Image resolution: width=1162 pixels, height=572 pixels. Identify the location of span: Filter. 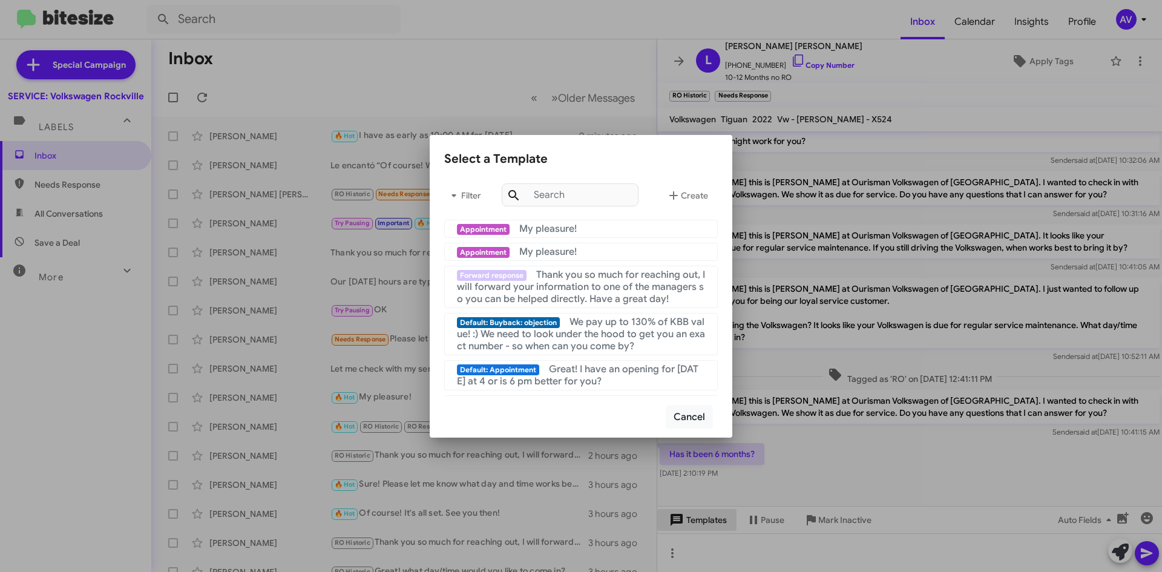
(464, 196).